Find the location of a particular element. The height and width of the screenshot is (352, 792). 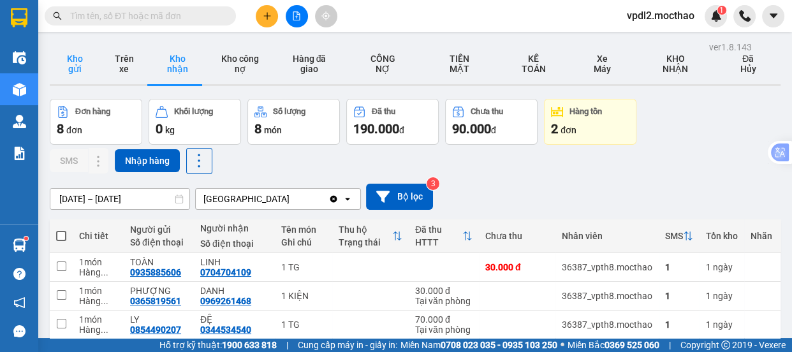

span: Hỗ trợ kỹ thuật: is located at coordinates (218, 345).